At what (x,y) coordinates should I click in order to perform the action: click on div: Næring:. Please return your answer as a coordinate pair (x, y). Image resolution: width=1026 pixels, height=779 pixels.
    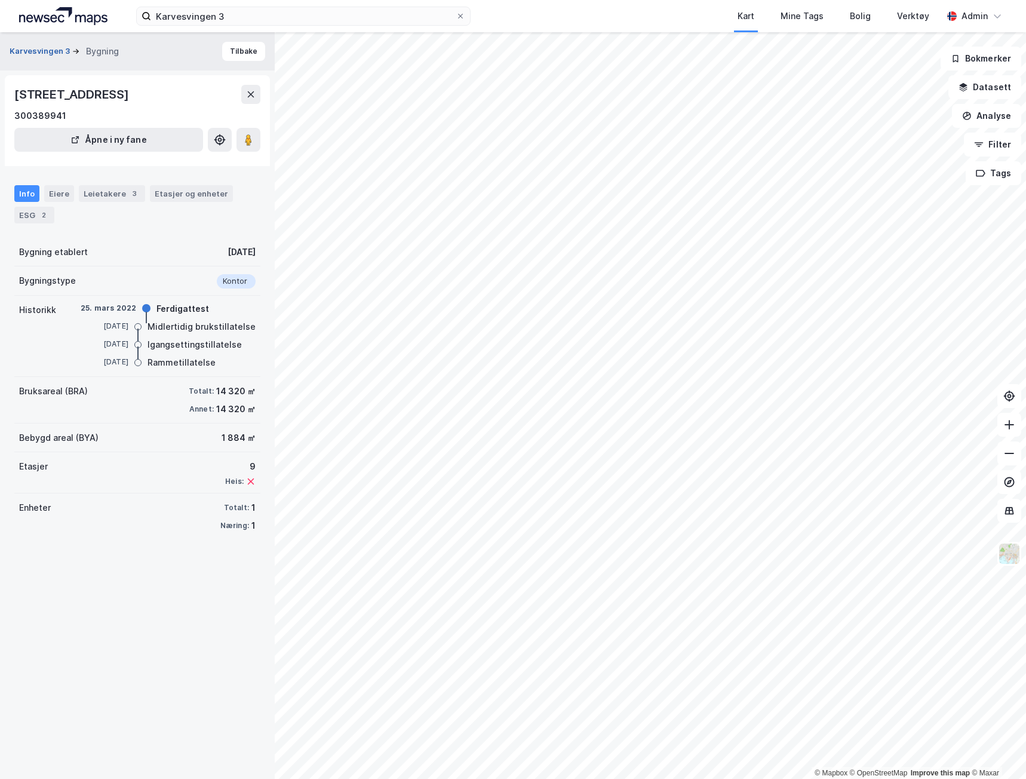
    Looking at the image, I should click on (235, 526).